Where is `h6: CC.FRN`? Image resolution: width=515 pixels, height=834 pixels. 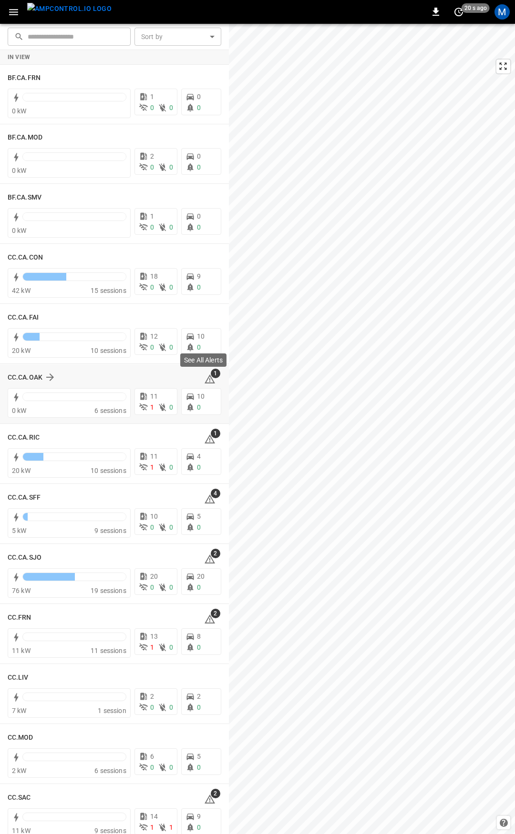
h6: CC.FRN is located at coordinates (20, 618).